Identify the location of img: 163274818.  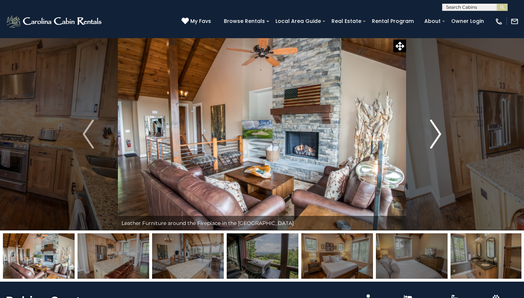
(412, 256).